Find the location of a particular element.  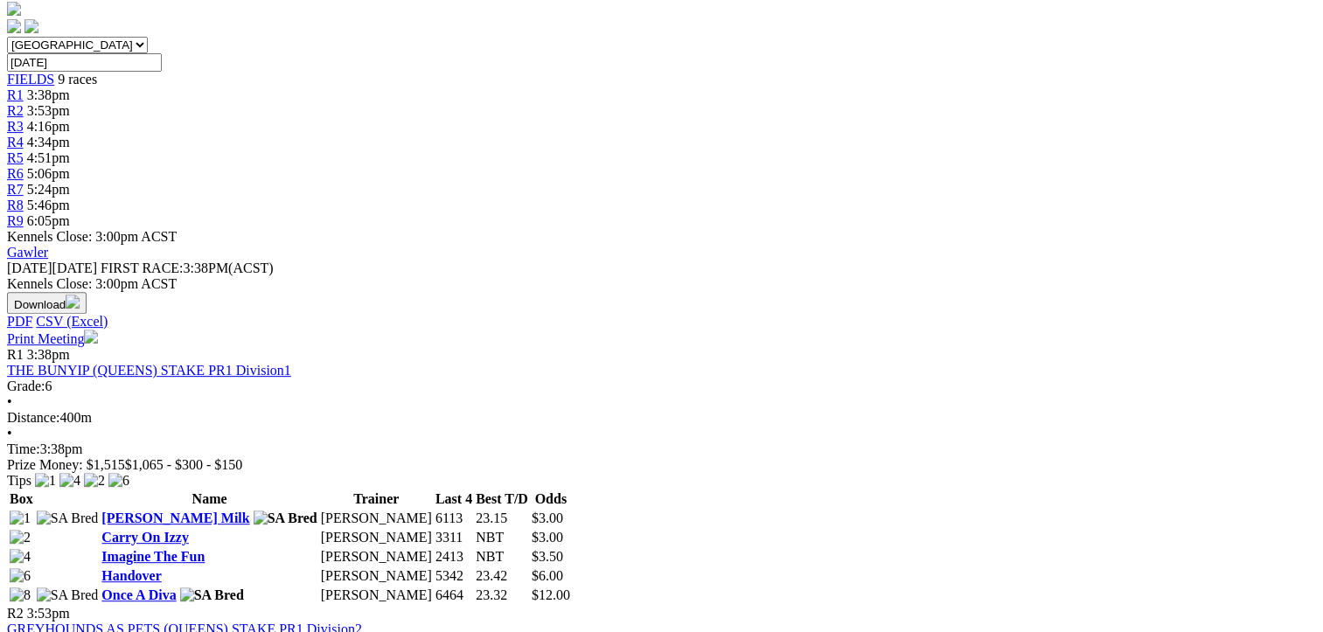

td: 23.32 is located at coordinates (502, 595).